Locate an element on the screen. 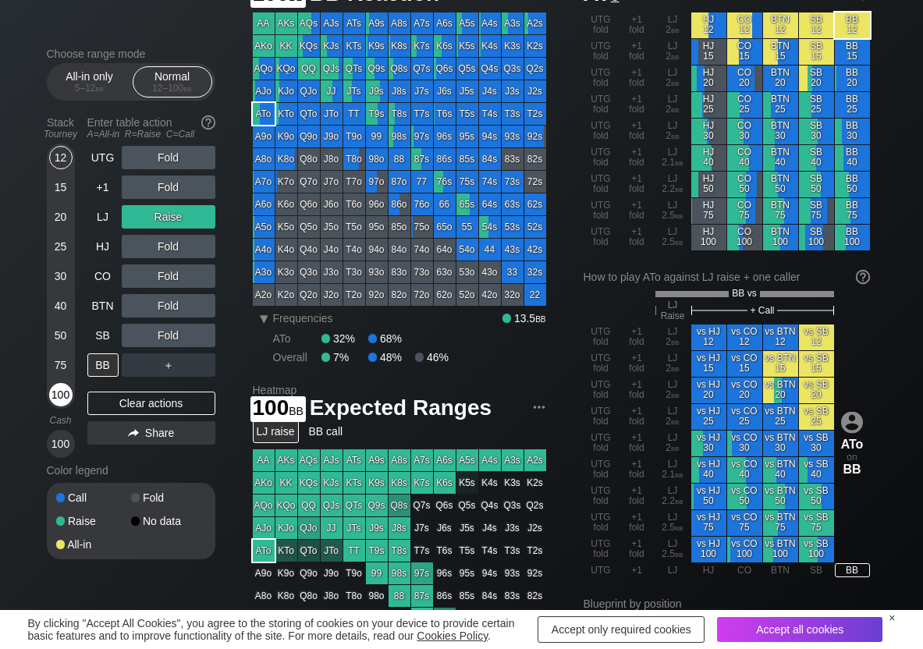 Image resolution: width=923 pixels, height=649 pixels. div: 98s is located at coordinates (399, 136).